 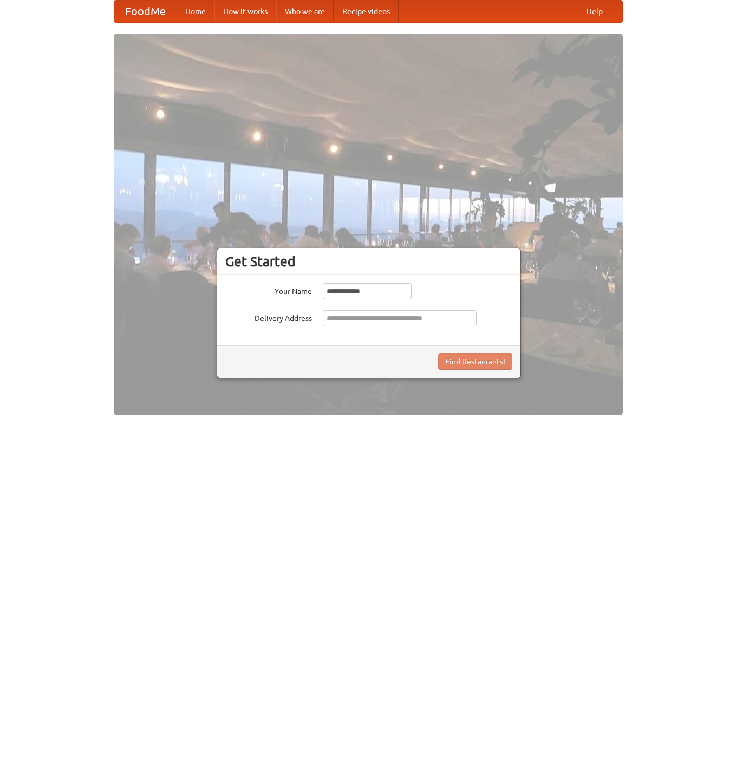 What do you see at coordinates (475, 362) in the screenshot?
I see `button: Find Restaurants!` at bounding box center [475, 362].